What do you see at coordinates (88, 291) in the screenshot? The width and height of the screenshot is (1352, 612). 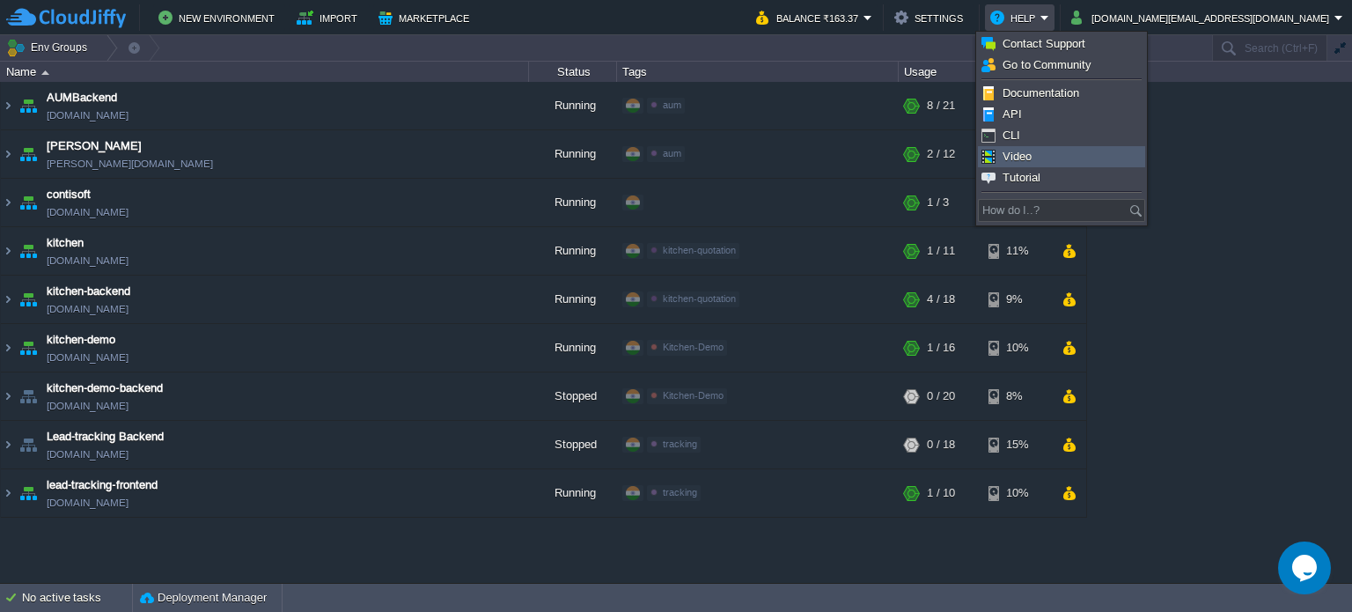 I see `span: kitchen-backend` at bounding box center [88, 291].